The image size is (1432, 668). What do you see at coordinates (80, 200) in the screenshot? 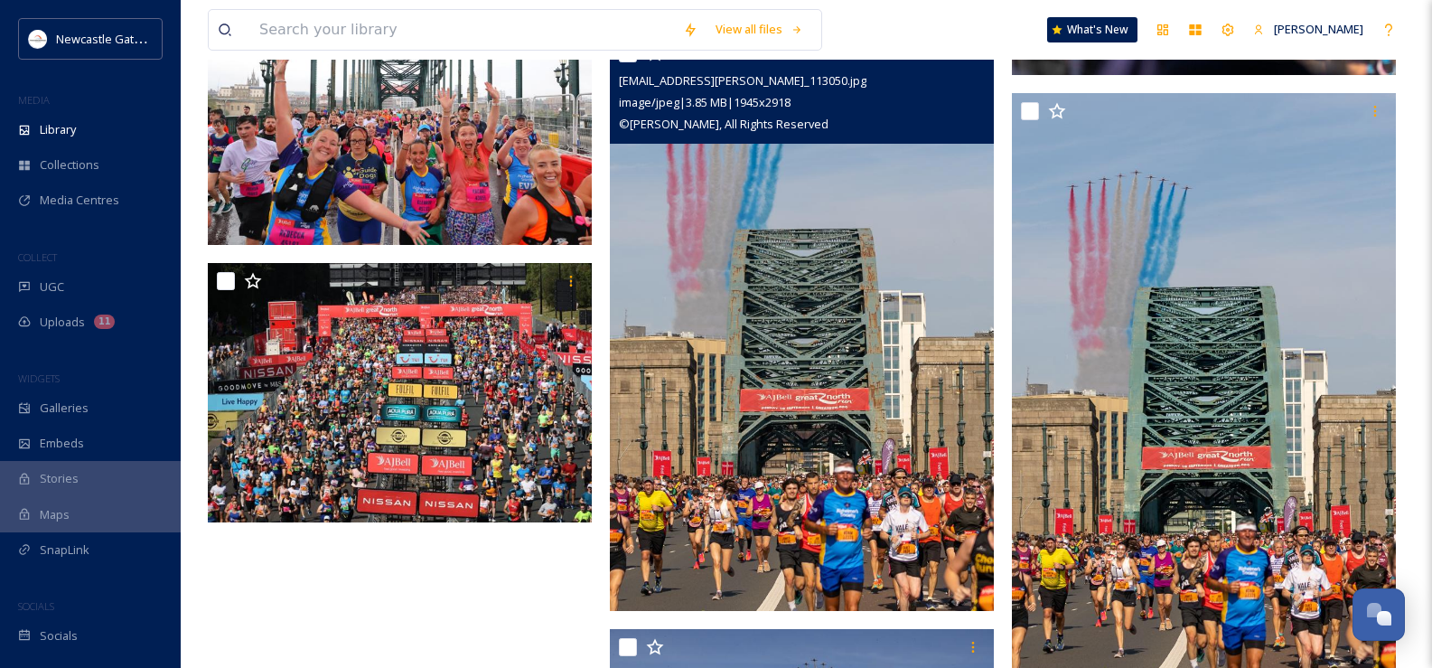
I see `span: Media Centres` at bounding box center [80, 200].